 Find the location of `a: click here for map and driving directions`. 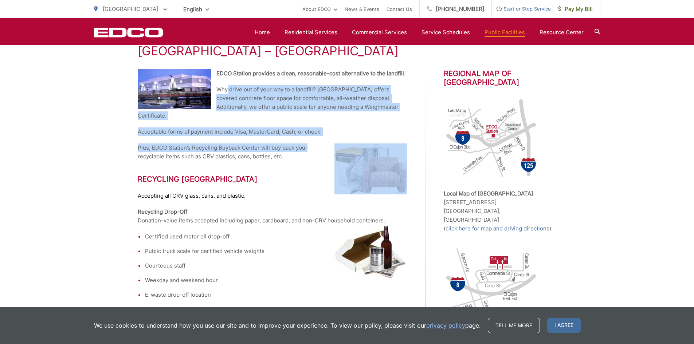

a: click here for map and driving directions is located at coordinates (497, 229).